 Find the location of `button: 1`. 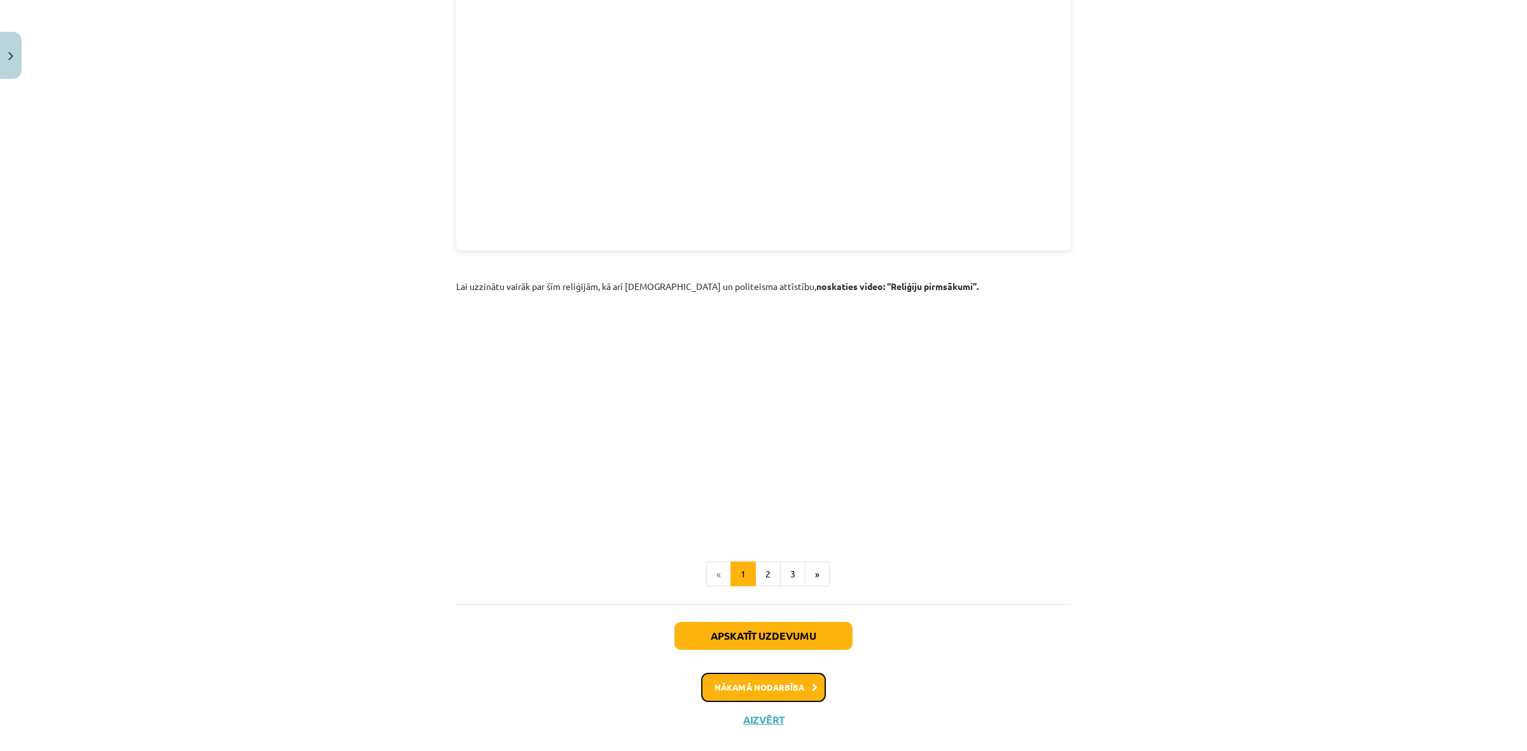

button: 1 is located at coordinates (743, 574).